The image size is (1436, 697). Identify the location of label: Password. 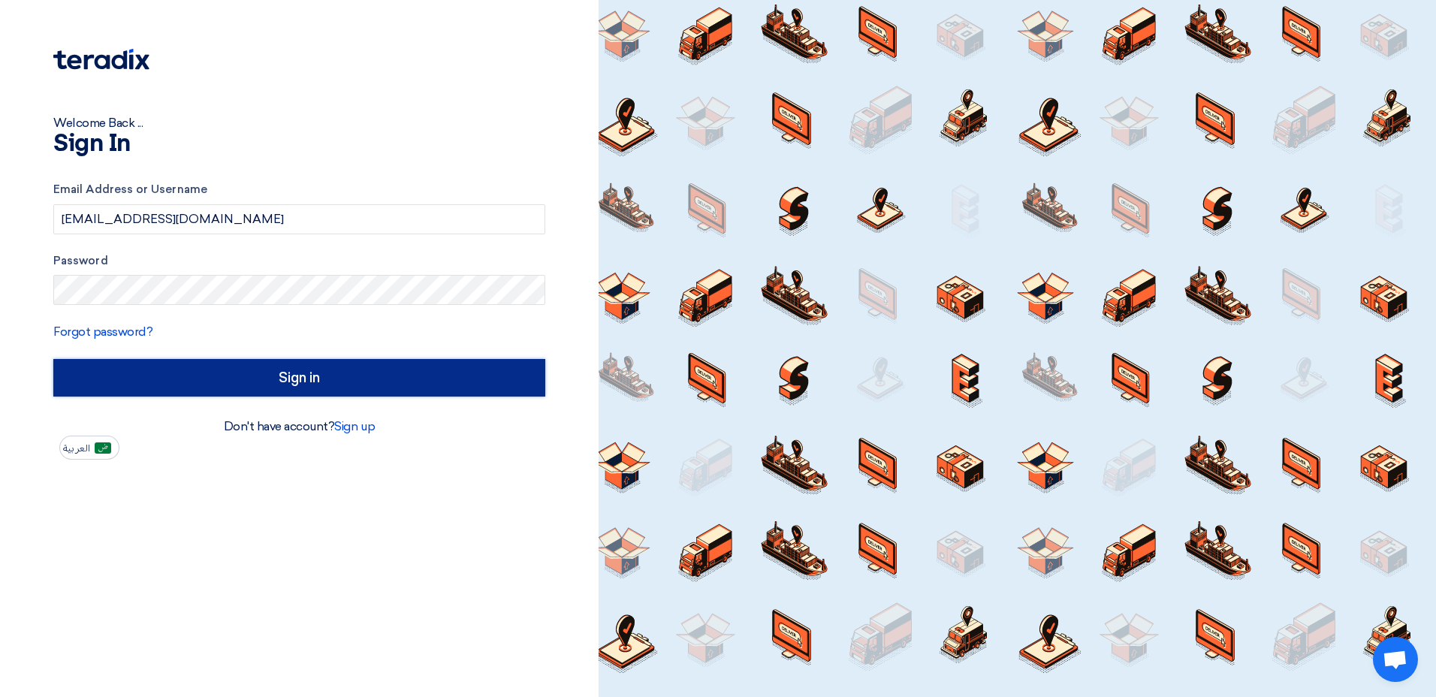
(299, 261).